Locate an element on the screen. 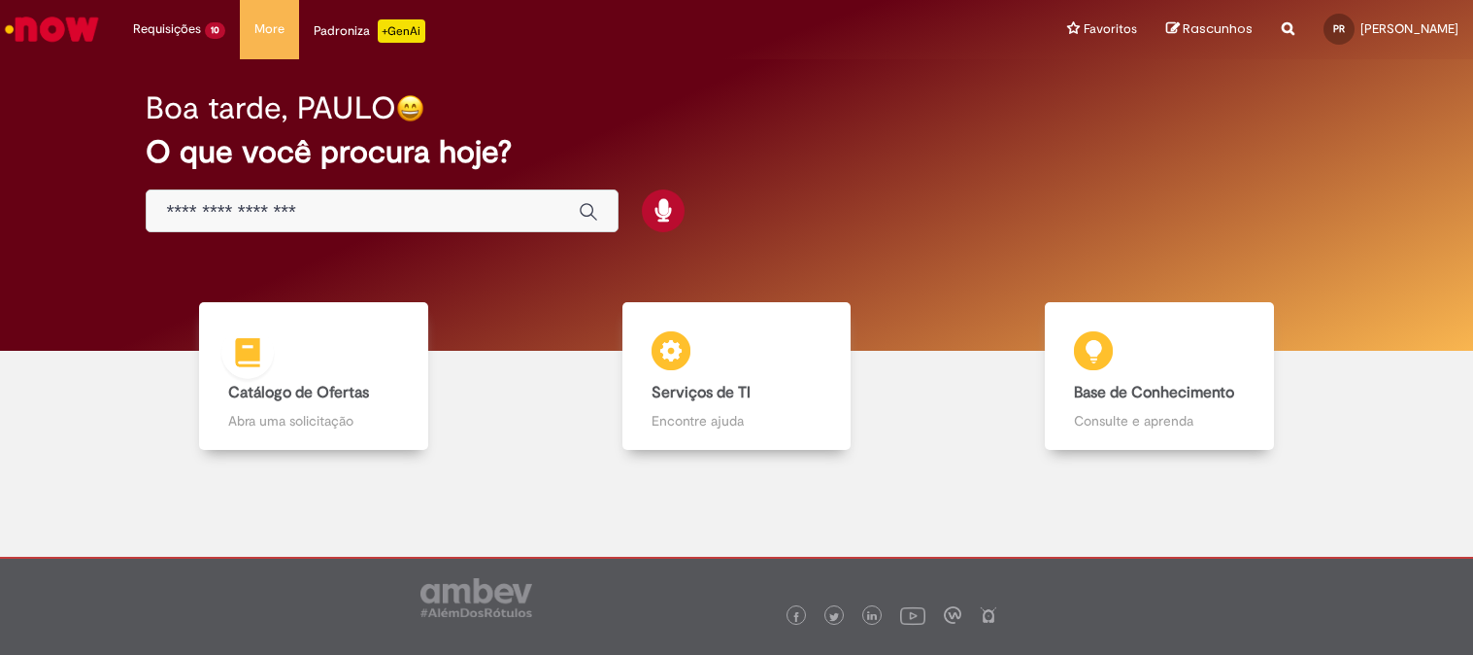 This screenshot has width=1473, height=655. a: Base de Conhecimento Consulte e aprenda is located at coordinates (1160, 376).